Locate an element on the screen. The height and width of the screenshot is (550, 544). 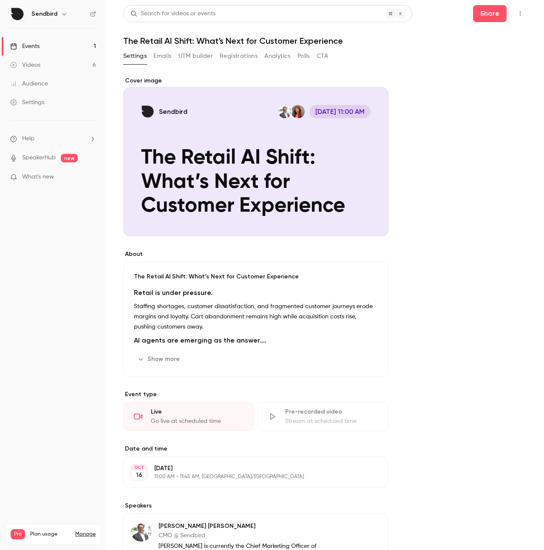
button: Polls is located at coordinates (304, 56).